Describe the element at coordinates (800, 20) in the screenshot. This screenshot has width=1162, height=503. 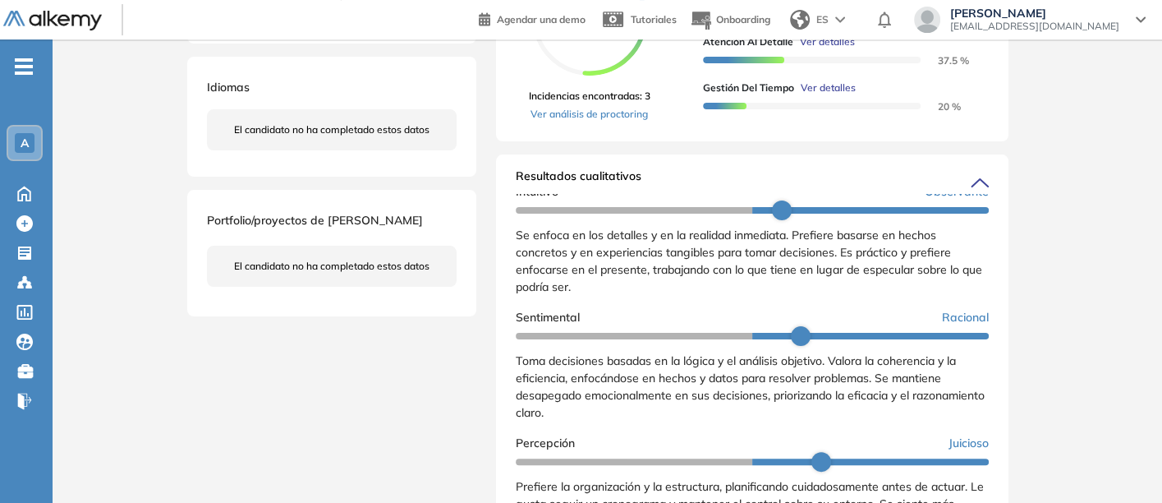
I see `img: world` at that location.